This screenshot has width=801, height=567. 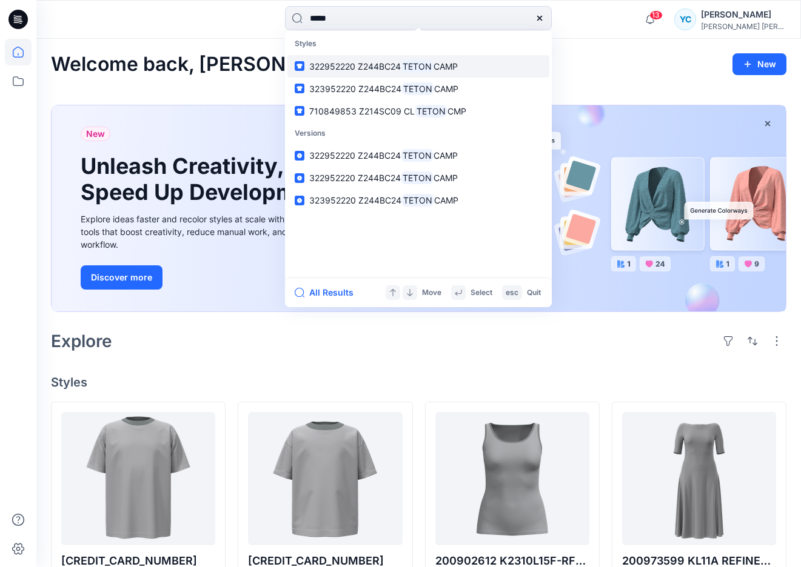 I want to click on p: Versions, so click(x=418, y=133).